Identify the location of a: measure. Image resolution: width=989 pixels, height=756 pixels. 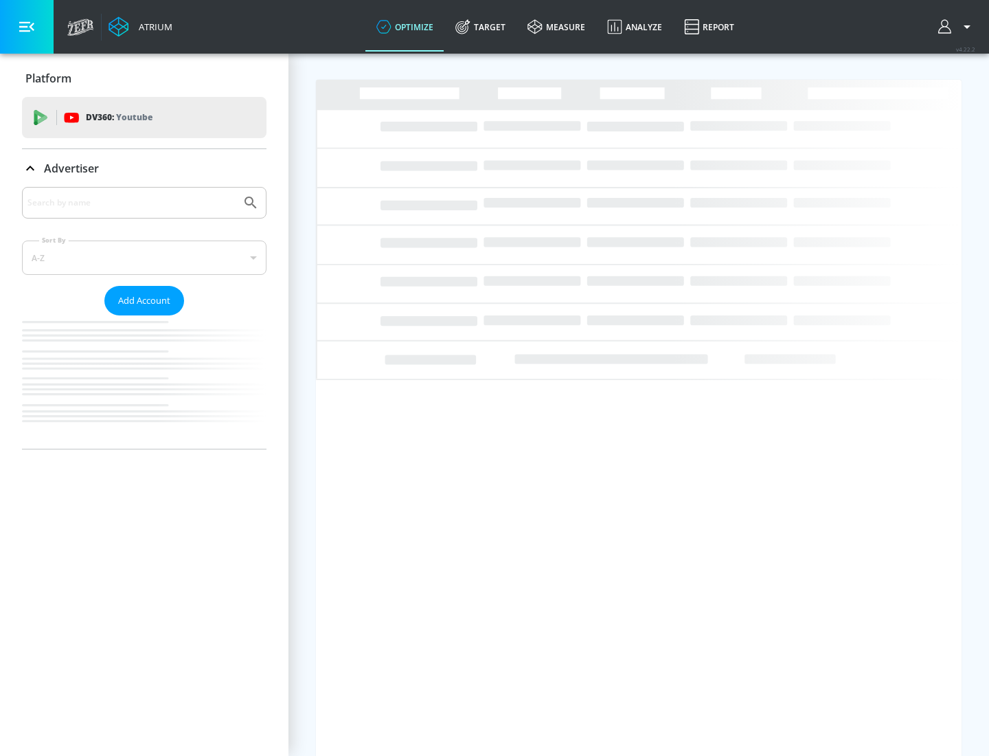
(557, 27).